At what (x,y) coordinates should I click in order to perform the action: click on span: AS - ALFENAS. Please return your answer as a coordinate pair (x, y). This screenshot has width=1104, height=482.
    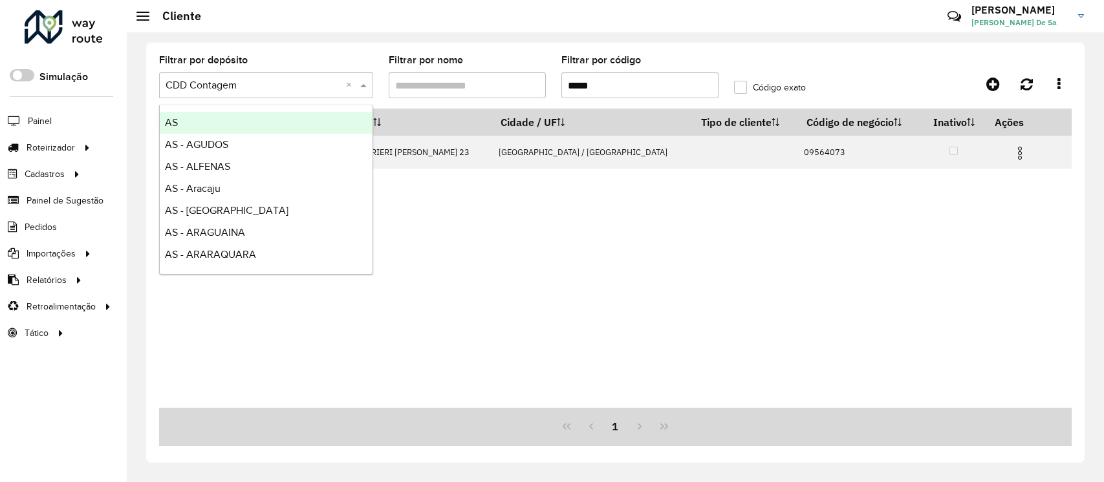
    Looking at the image, I should click on (197, 166).